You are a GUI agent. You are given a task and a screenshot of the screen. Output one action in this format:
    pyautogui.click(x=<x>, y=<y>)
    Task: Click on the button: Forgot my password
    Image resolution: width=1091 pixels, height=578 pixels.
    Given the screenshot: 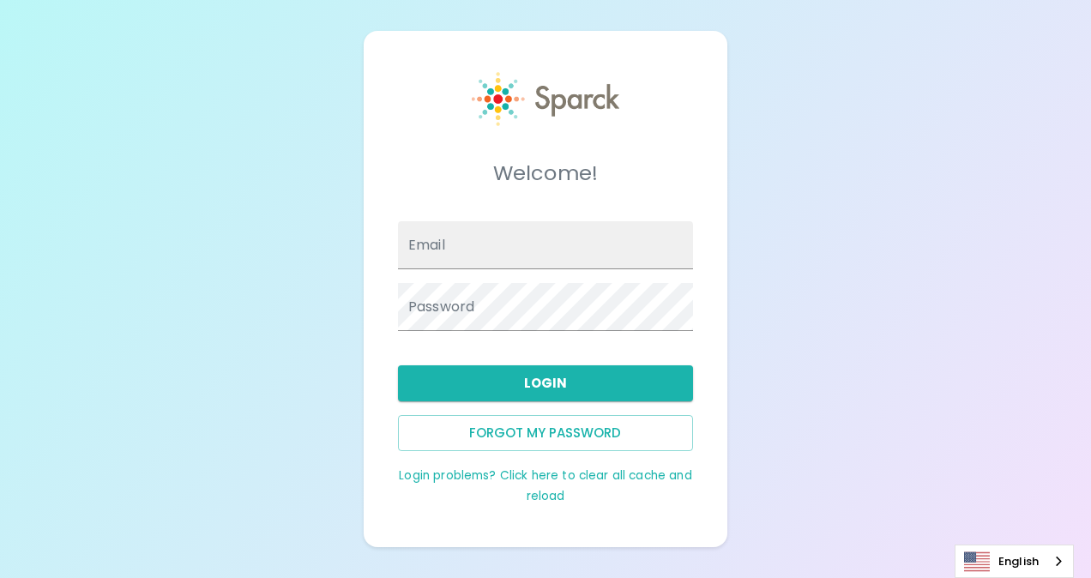 What is the action you would take?
    pyautogui.click(x=546, y=433)
    